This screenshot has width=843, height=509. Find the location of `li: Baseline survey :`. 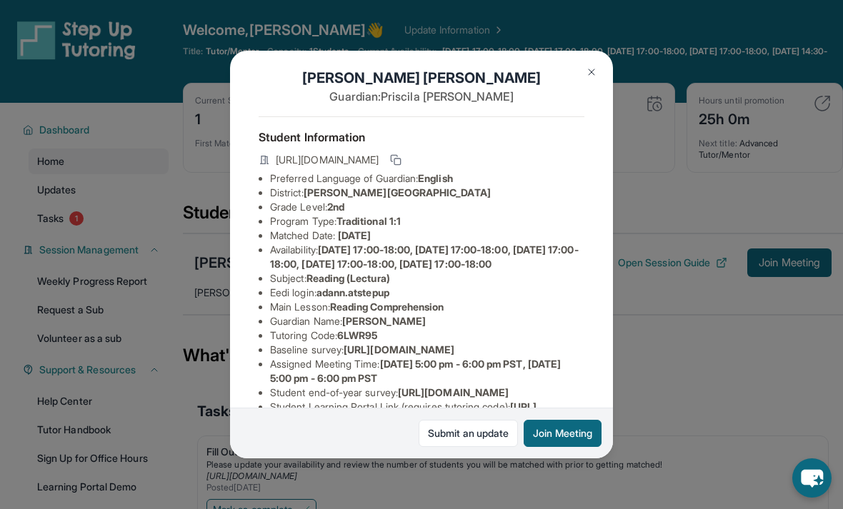

li: Baseline survey : is located at coordinates (427, 350).